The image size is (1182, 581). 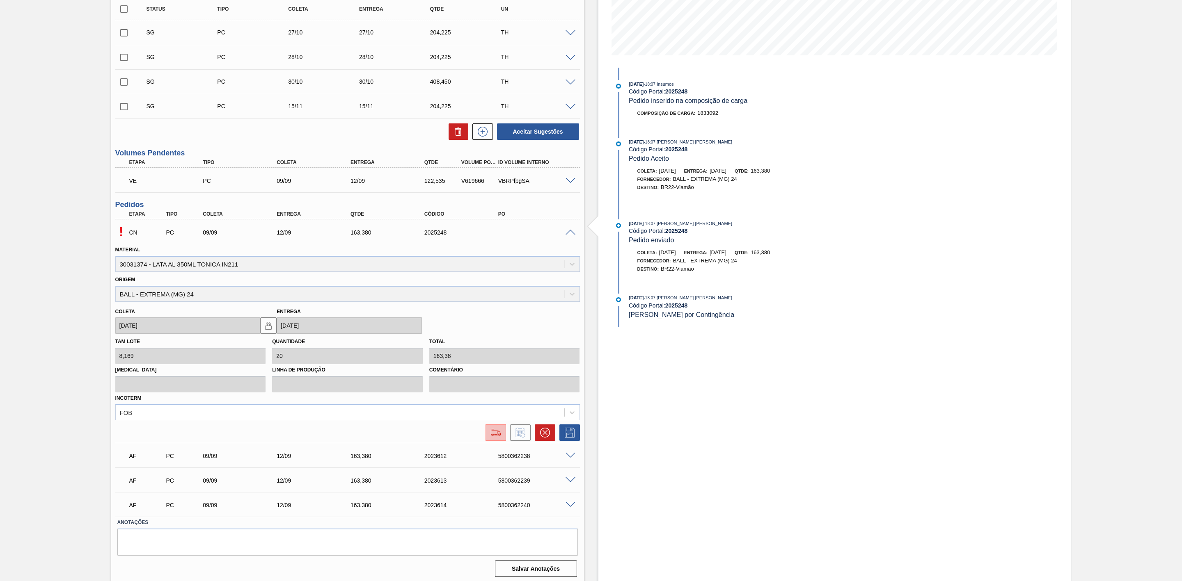 I want to click on div: FOB, so click(x=126, y=412).